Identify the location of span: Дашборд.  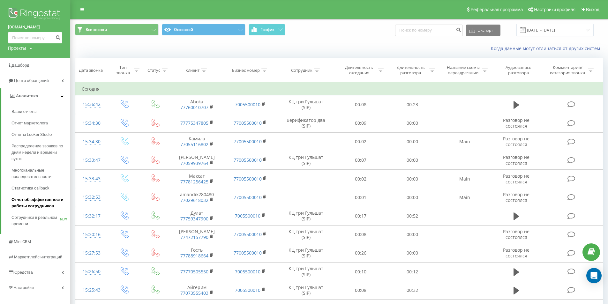
(20, 65).